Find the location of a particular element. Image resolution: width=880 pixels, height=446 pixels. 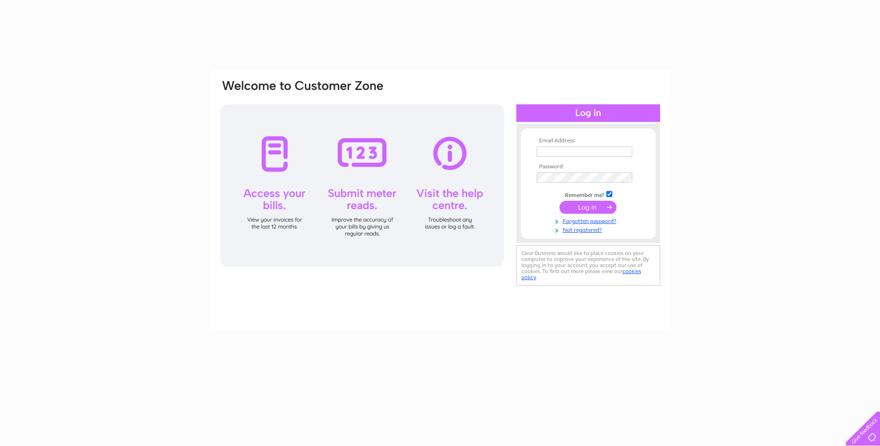

th: Email Address: is located at coordinates (588, 141).